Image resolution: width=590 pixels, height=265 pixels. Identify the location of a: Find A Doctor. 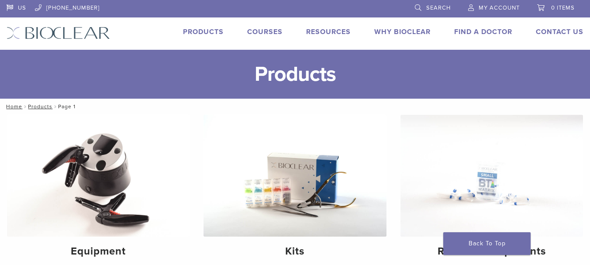
(483, 32).